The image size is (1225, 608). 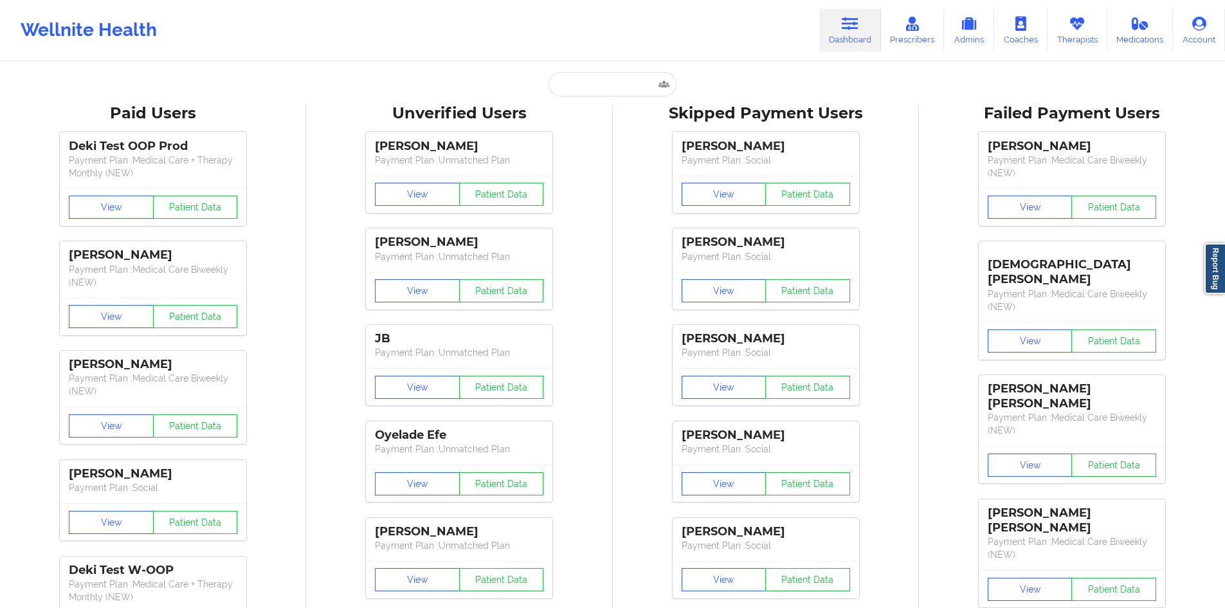 What do you see at coordinates (969, 30) in the screenshot?
I see `a: Admins` at bounding box center [969, 30].